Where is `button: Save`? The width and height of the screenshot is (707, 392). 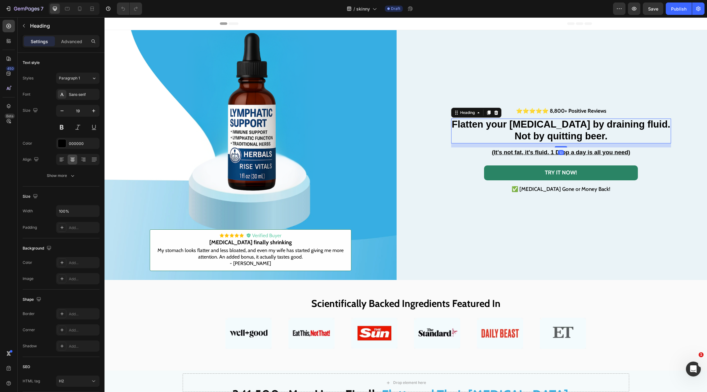
button: Save is located at coordinates (653, 9).